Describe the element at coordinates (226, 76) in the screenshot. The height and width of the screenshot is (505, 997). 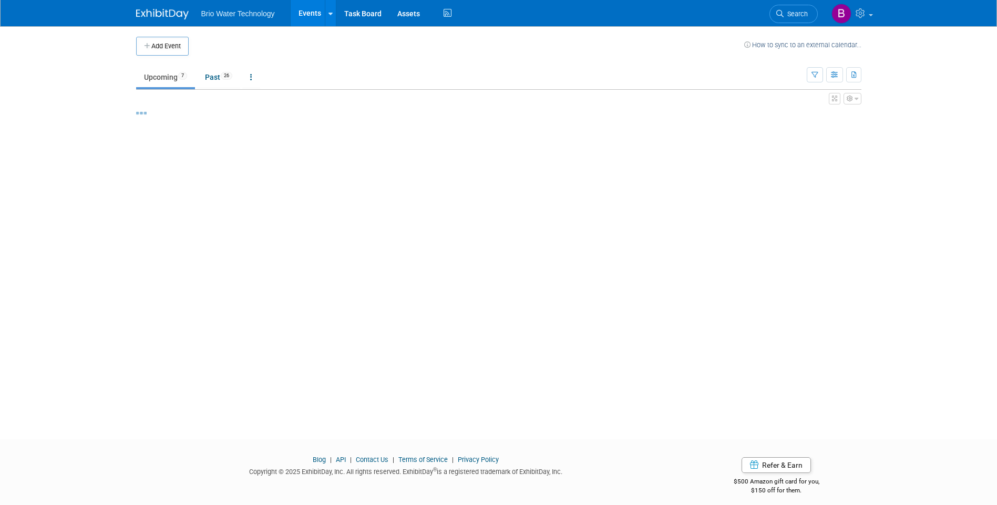
I see `span: 26` at that location.